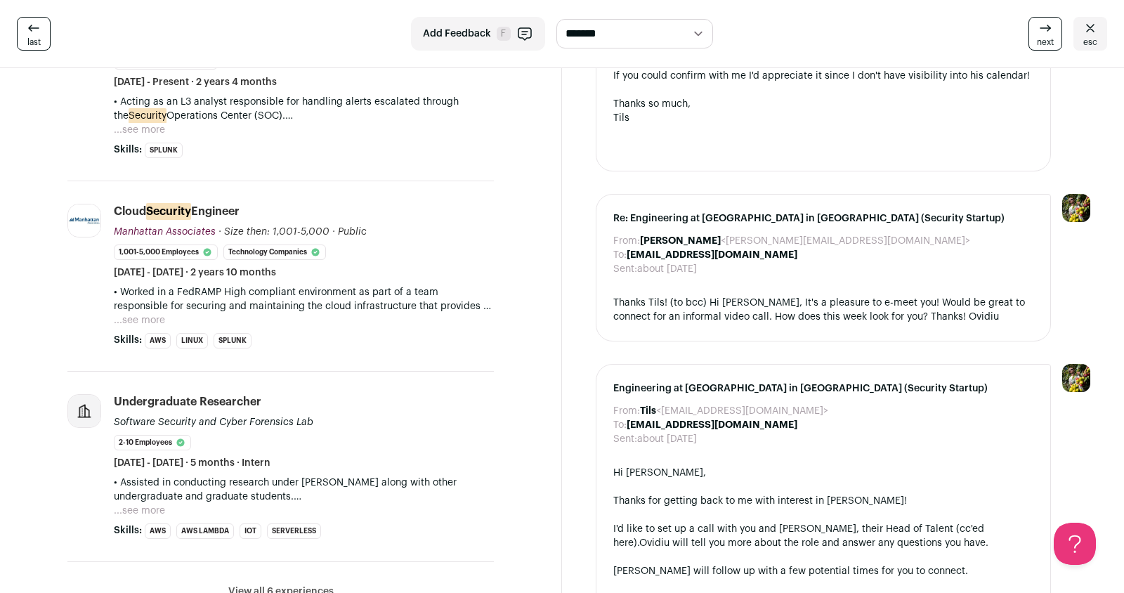 This screenshot has height=593, width=1124. Describe the element at coordinates (504, 34) in the screenshot. I see `span: F` at that location.